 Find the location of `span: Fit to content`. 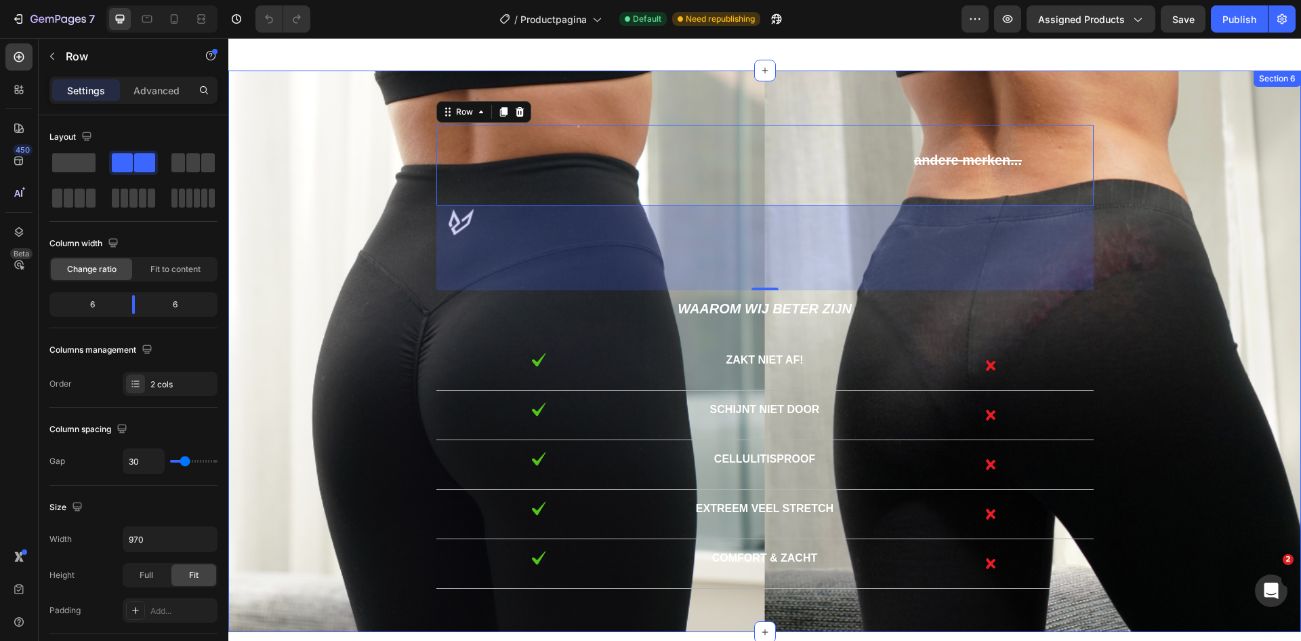

span: Fit to content is located at coordinates (176, 269).